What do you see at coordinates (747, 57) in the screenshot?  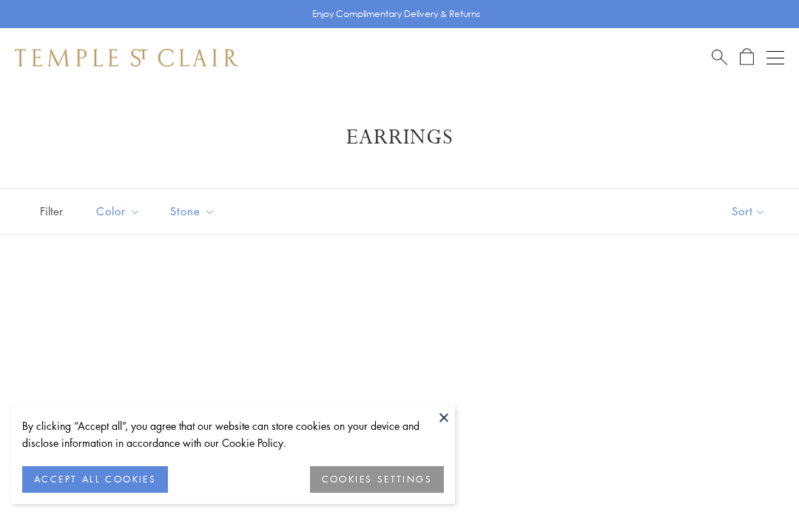 I see `a: Open Shopping Bag` at bounding box center [747, 57].